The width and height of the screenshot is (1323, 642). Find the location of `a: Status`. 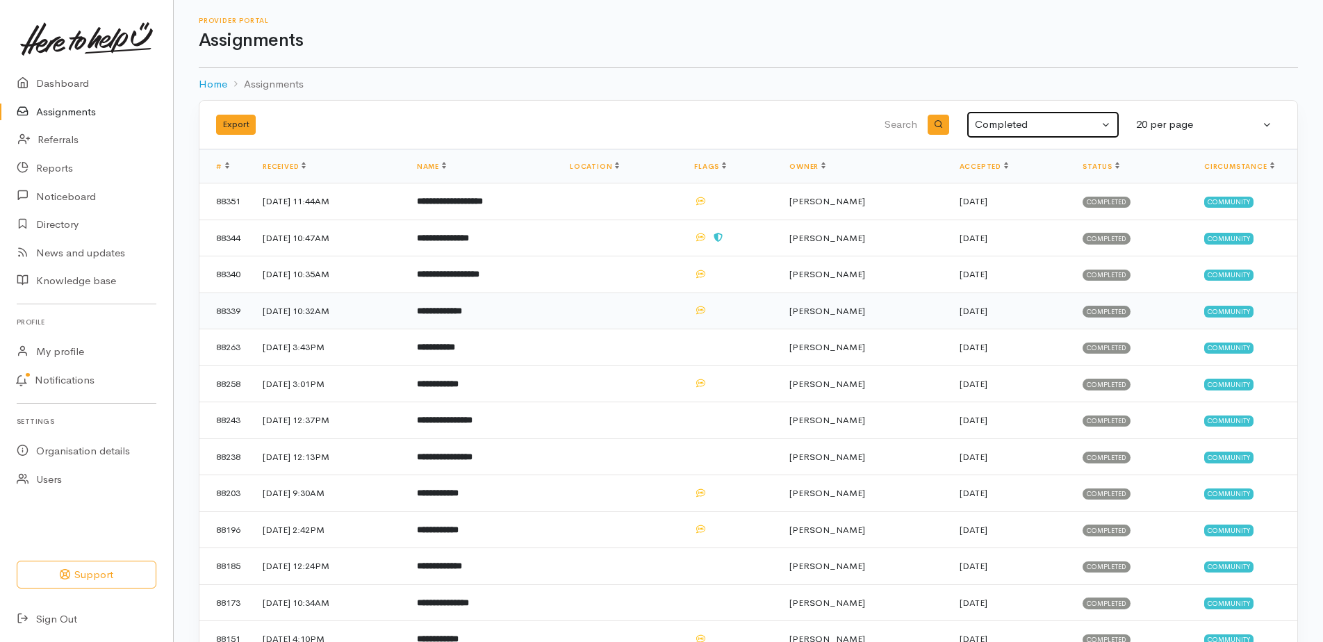

a: Status is located at coordinates (1100, 166).